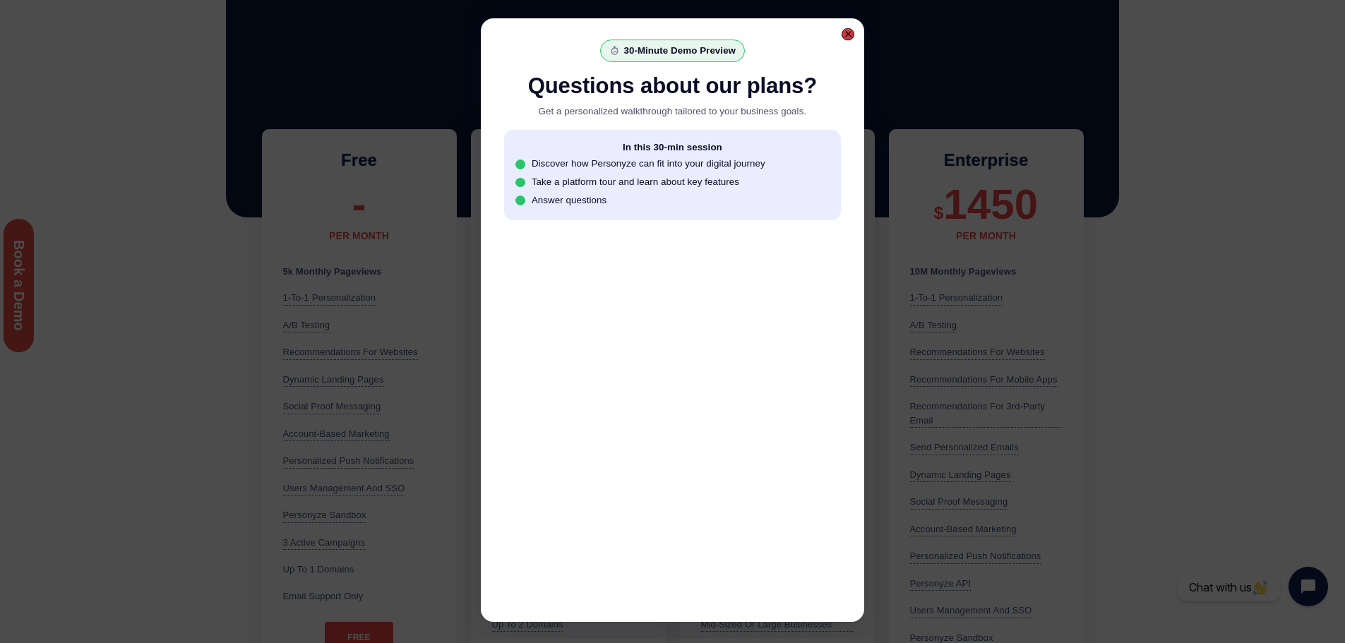 The height and width of the screenshot is (643, 1345). Describe the element at coordinates (679, 50) in the screenshot. I see `div: 30-Minute Demo Preview` at that location.